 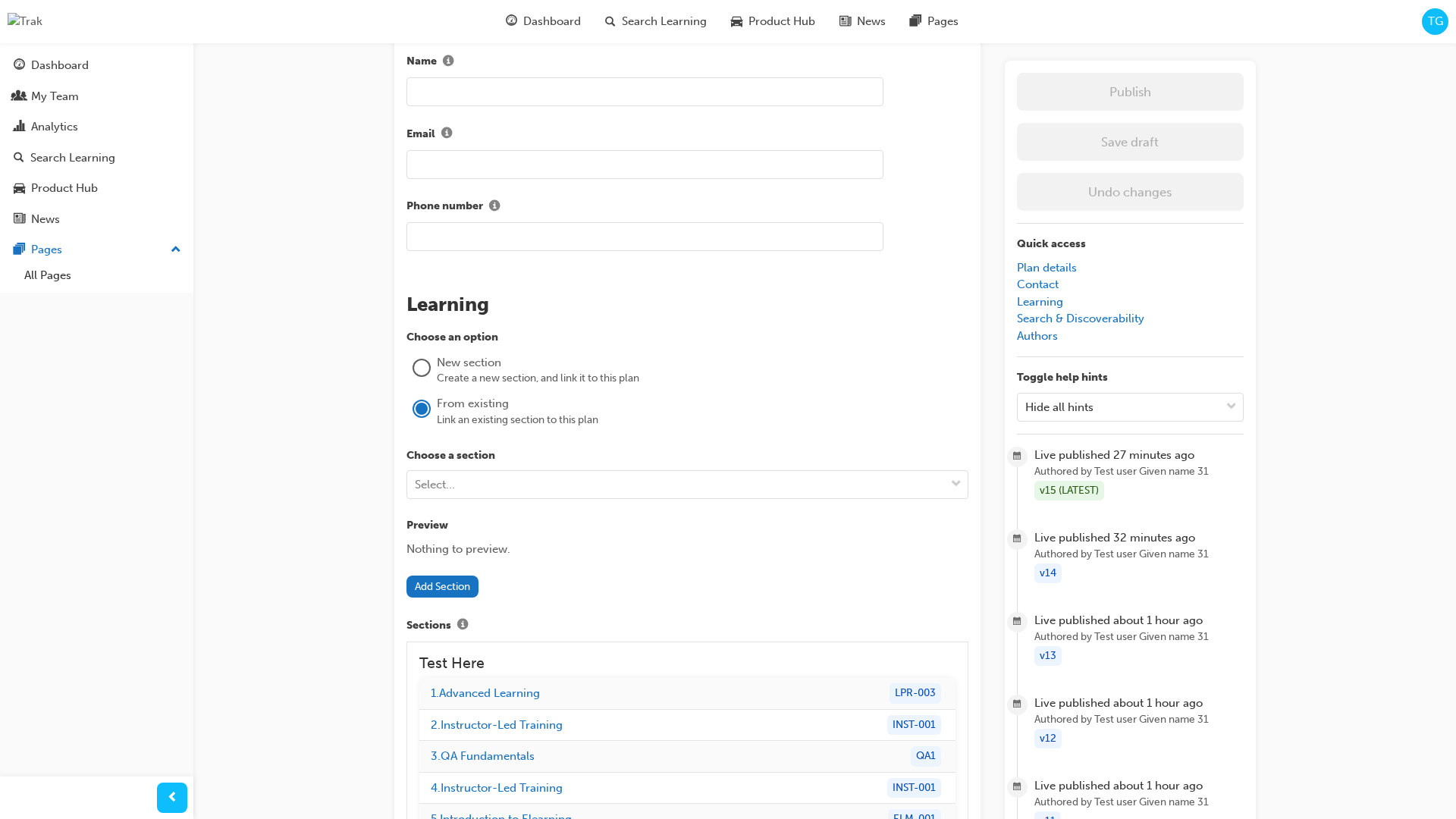 What do you see at coordinates (1048, 574) in the screenshot?
I see `div: v14` at bounding box center [1048, 574].